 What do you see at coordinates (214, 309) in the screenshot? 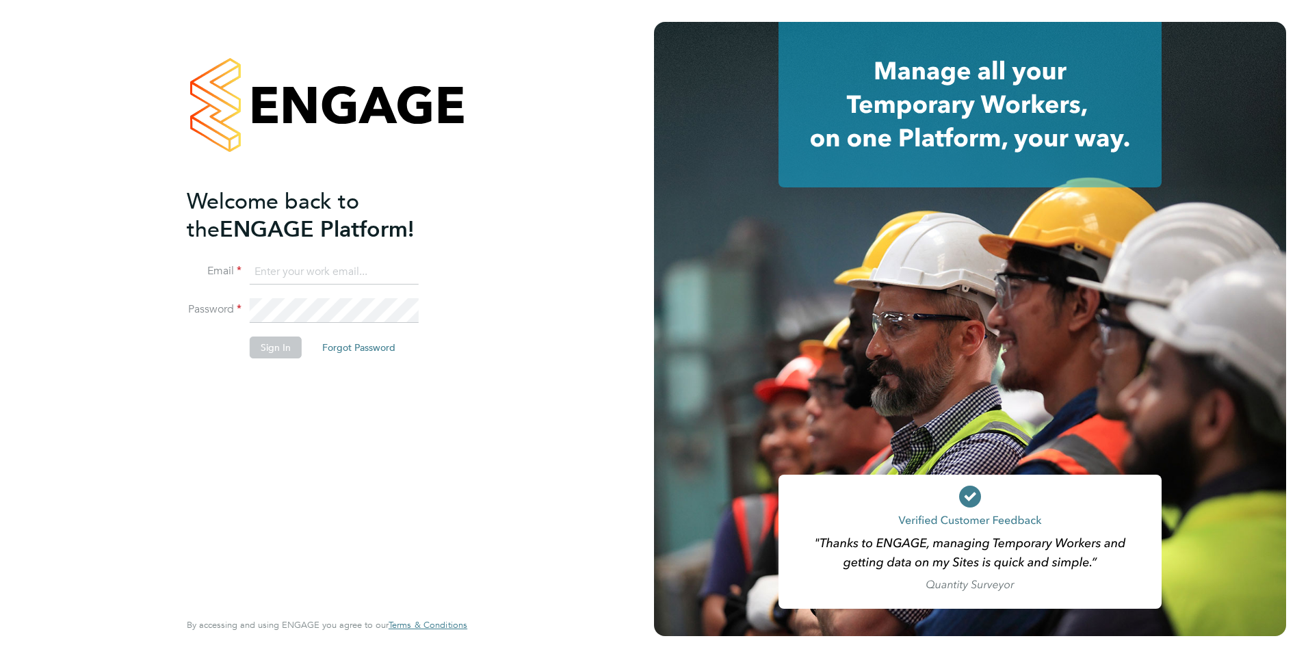
I see `label: Password` at bounding box center [214, 309].